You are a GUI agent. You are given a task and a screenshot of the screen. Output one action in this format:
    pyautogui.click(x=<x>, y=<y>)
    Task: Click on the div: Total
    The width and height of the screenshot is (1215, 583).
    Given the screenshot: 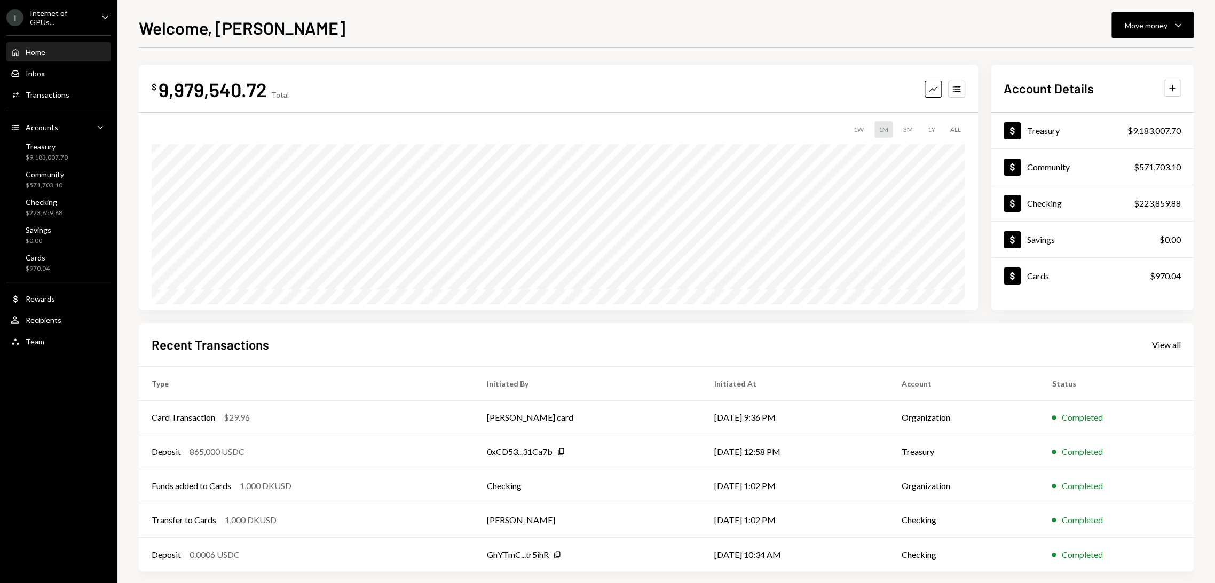 What is the action you would take?
    pyautogui.click(x=280, y=95)
    